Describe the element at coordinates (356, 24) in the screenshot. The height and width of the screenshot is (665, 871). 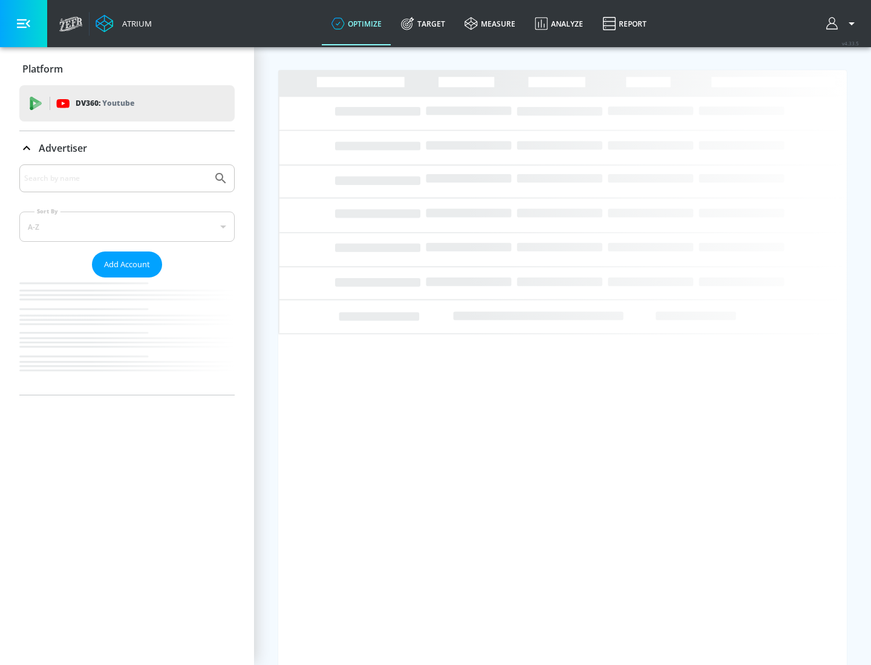
I see `a: optimize` at that location.